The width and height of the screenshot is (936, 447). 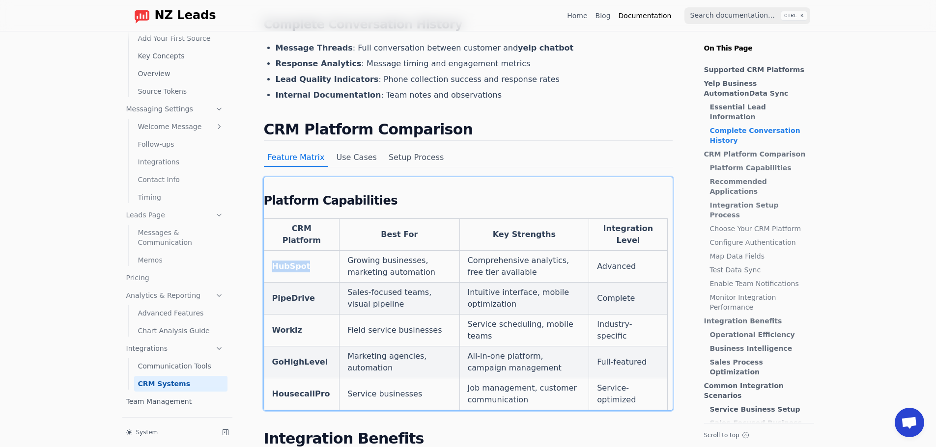 What do you see at coordinates (730, 88) in the screenshot?
I see `strong: Yelp Business Automation` at bounding box center [730, 88].